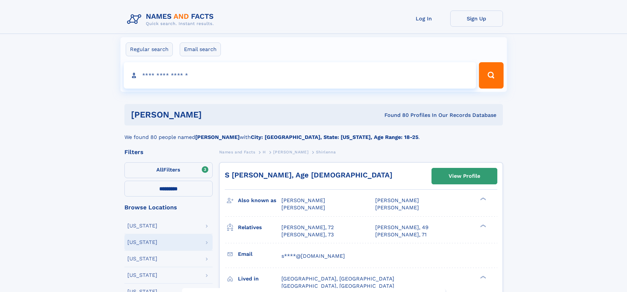 The image size is (627, 292). I want to click on label: Email search, so click(200, 49).